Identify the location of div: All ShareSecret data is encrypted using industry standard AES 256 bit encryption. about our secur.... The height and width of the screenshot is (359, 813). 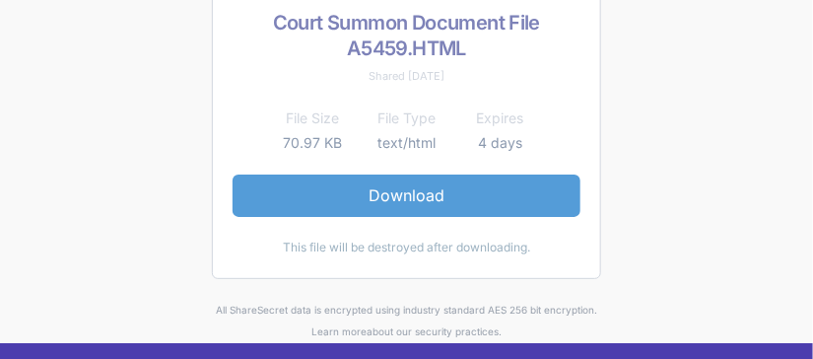
(407, 320).